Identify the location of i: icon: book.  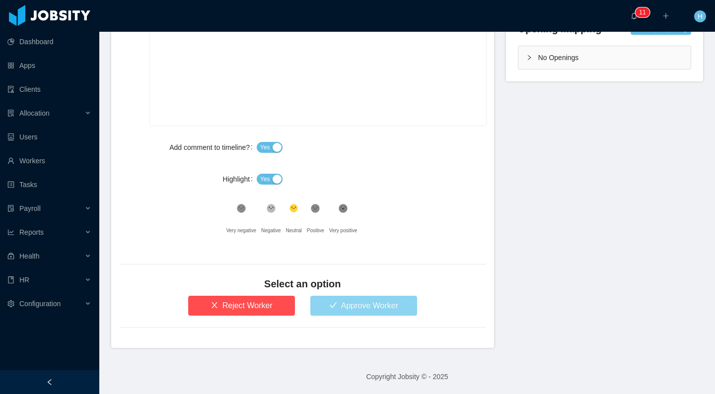
(11, 280).